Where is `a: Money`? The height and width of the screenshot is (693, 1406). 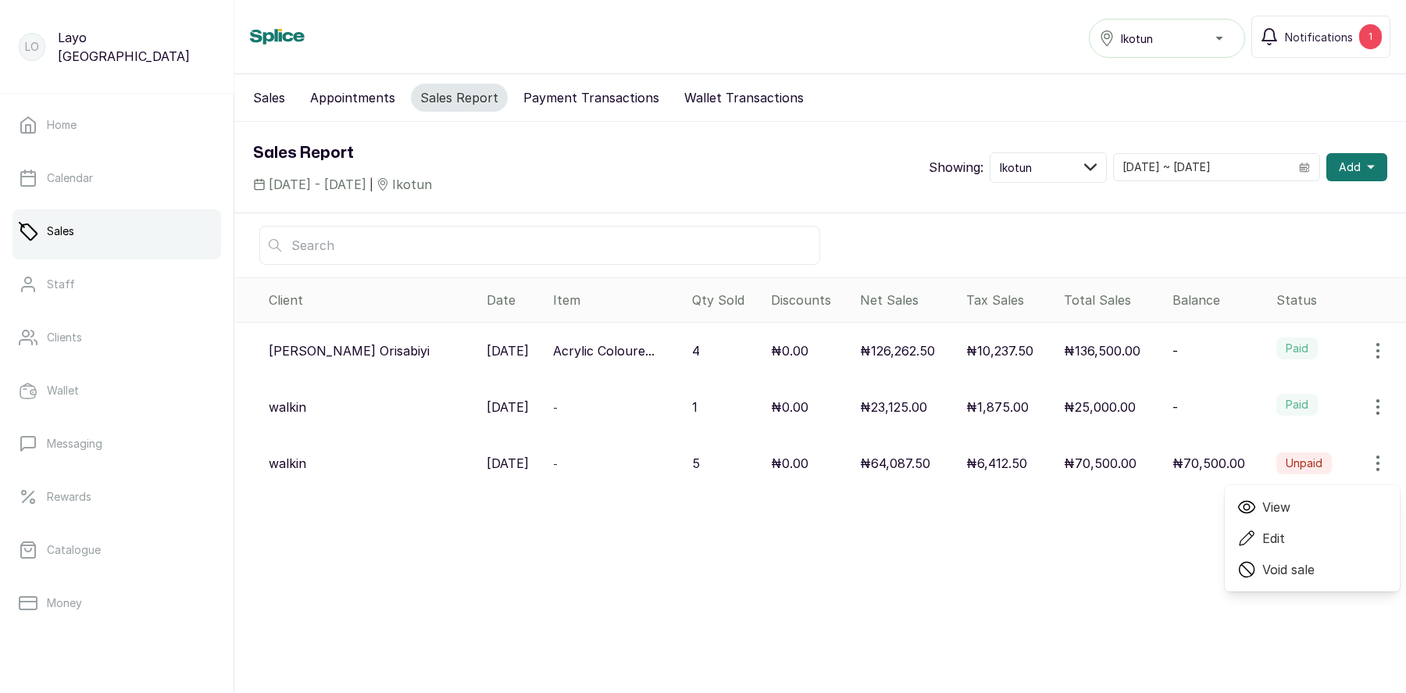
a: Money is located at coordinates (116, 603).